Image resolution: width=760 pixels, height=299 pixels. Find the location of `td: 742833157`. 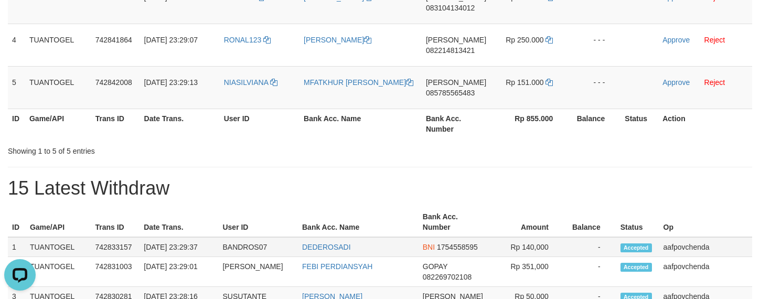

td: 742833157 is located at coordinates (115, 247).